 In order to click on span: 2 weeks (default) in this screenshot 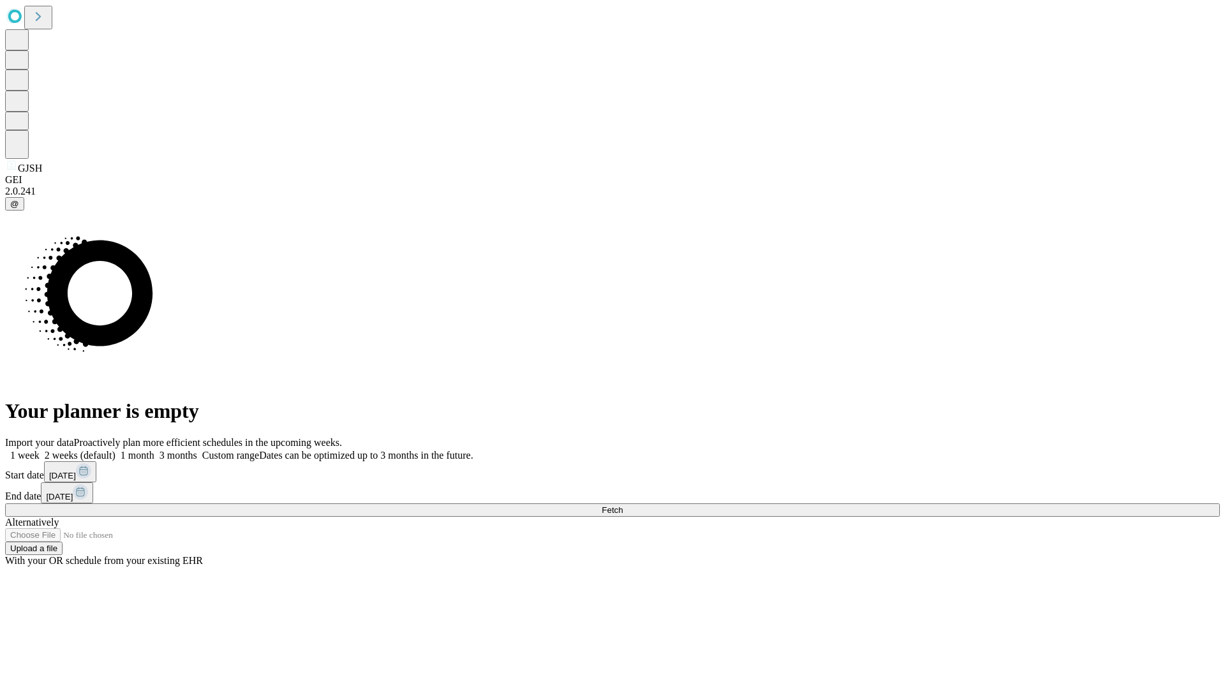, I will do `click(80, 455)`.